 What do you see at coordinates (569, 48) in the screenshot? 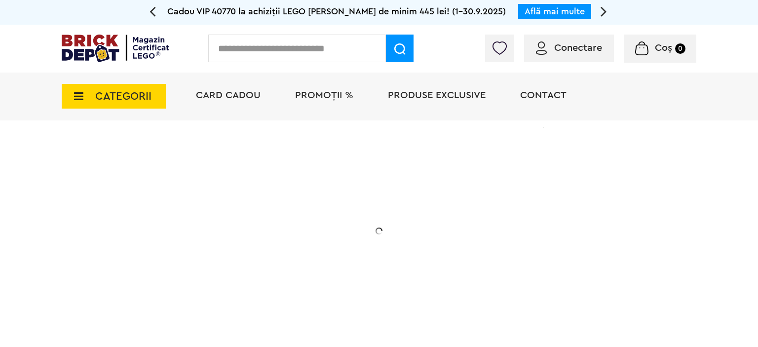
I see `a: Conectare` at bounding box center [569, 48].